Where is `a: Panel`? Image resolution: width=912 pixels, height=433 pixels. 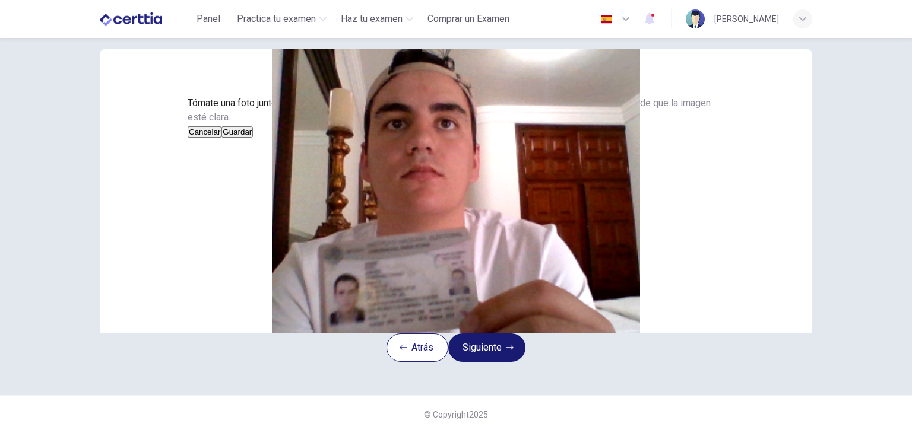 a: Panel is located at coordinates (208, 19).